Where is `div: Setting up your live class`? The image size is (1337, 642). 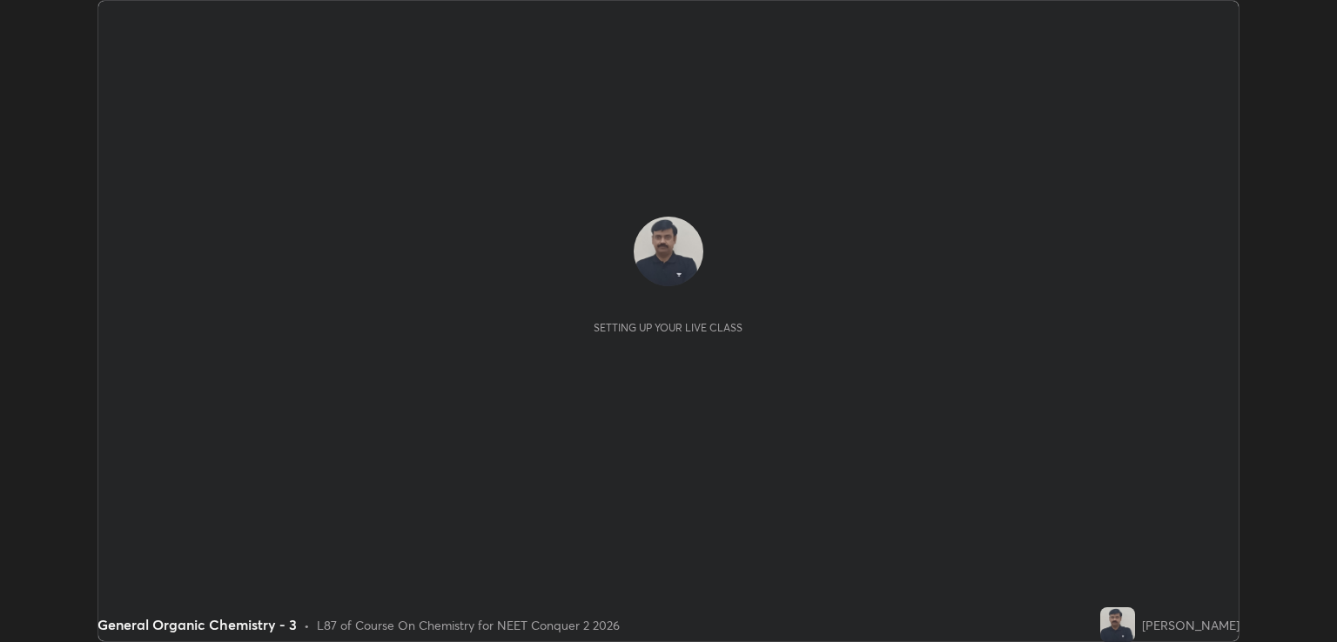 div: Setting up your live class is located at coordinates (668, 327).